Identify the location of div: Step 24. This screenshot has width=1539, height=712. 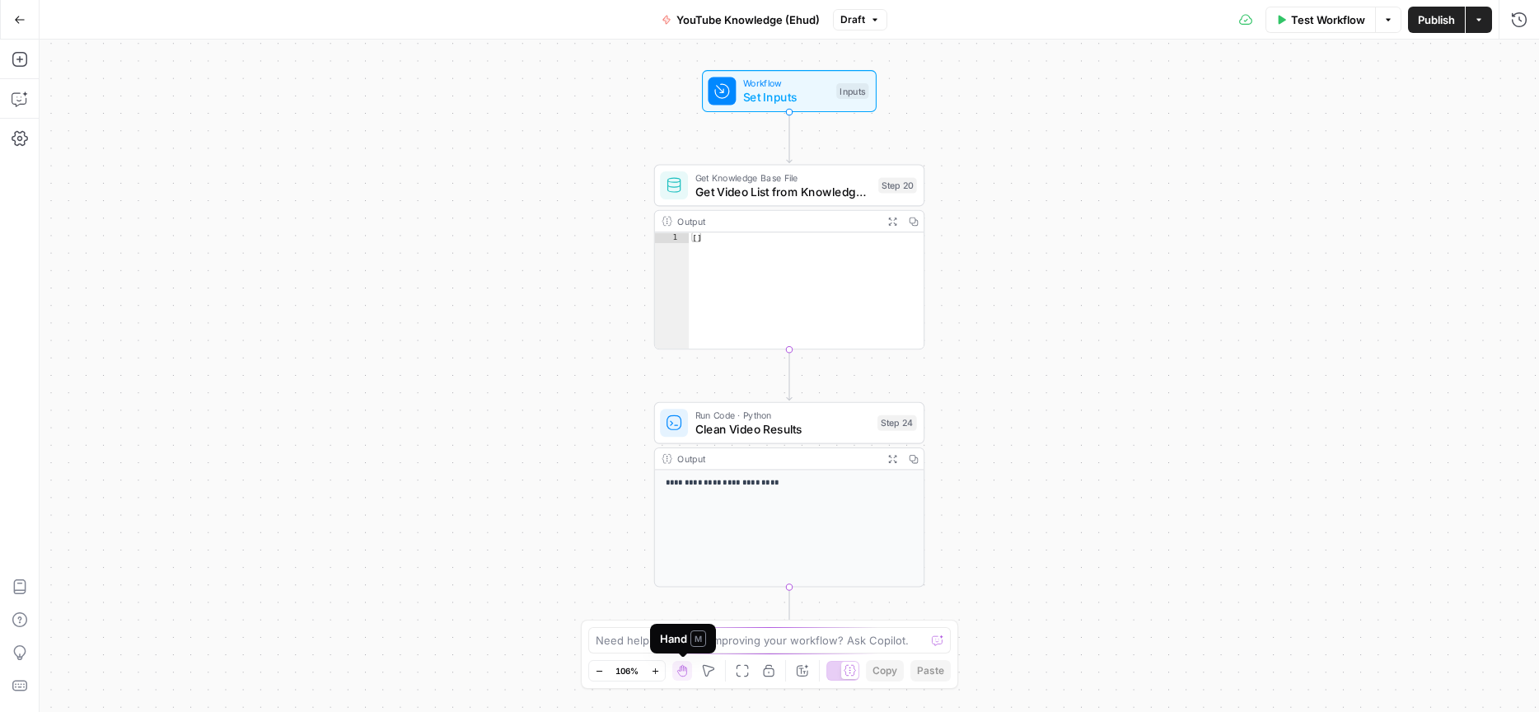
(897, 423).